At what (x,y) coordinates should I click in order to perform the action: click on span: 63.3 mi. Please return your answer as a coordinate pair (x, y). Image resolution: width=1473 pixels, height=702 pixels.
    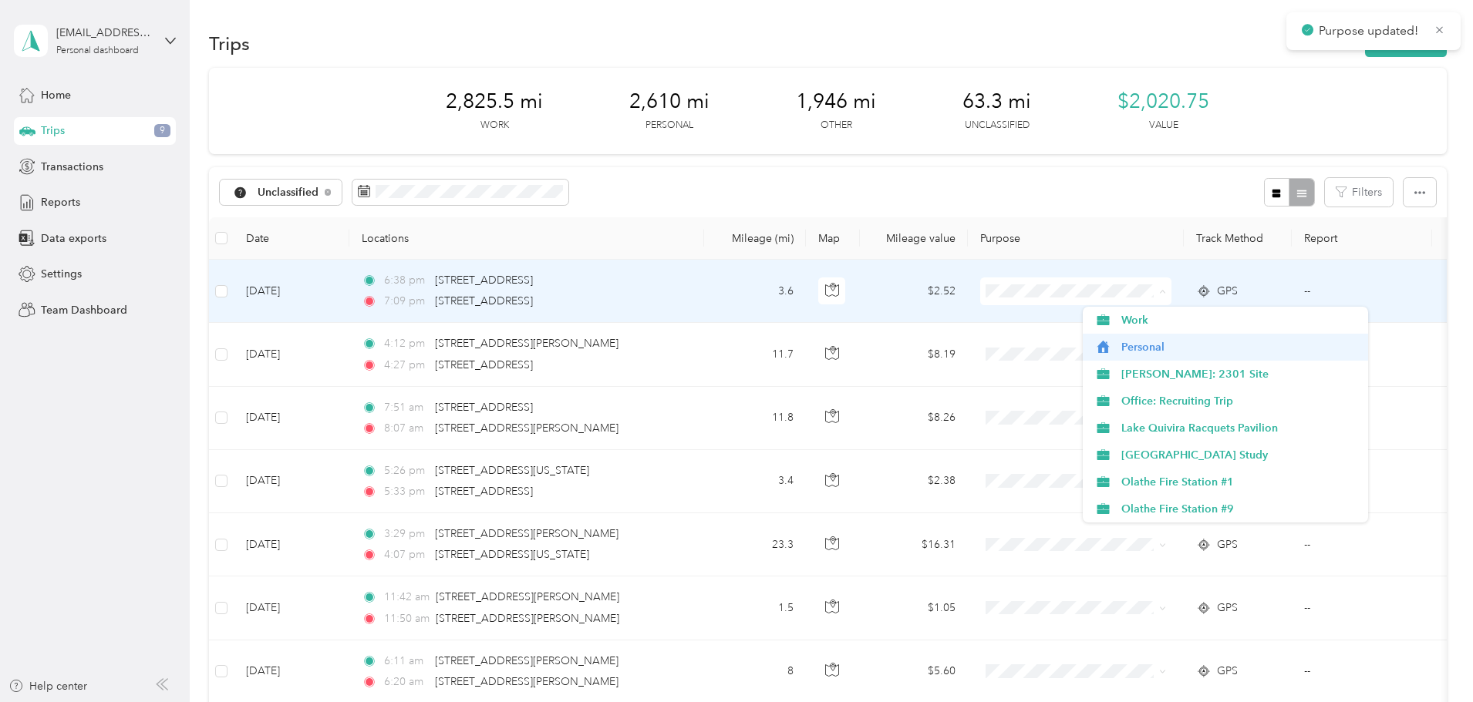
    Looking at the image, I should click on (996, 102).